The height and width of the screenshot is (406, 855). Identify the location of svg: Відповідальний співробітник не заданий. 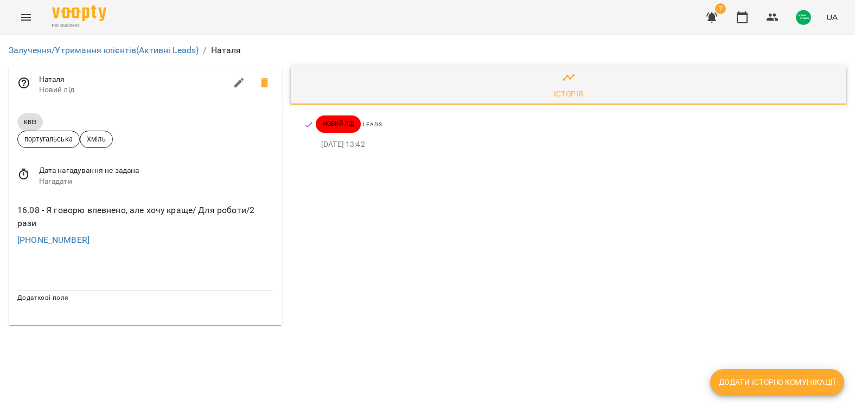
(24, 83).